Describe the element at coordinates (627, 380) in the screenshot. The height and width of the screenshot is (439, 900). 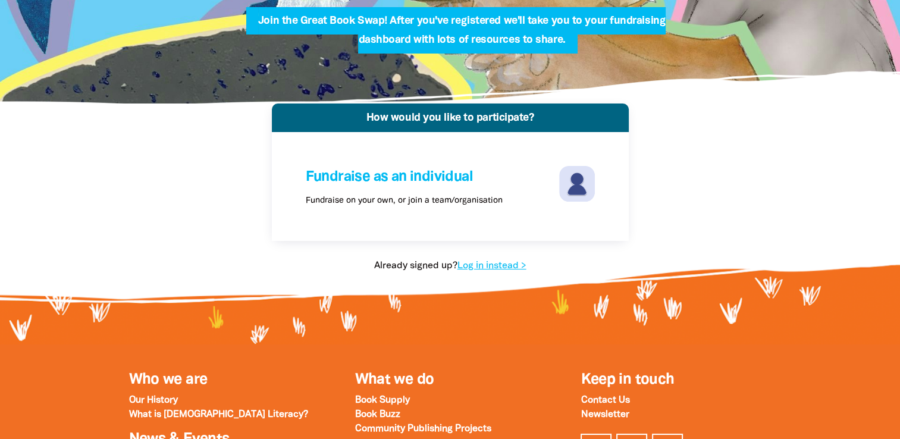
I see `span: Keep in touch` at that location.